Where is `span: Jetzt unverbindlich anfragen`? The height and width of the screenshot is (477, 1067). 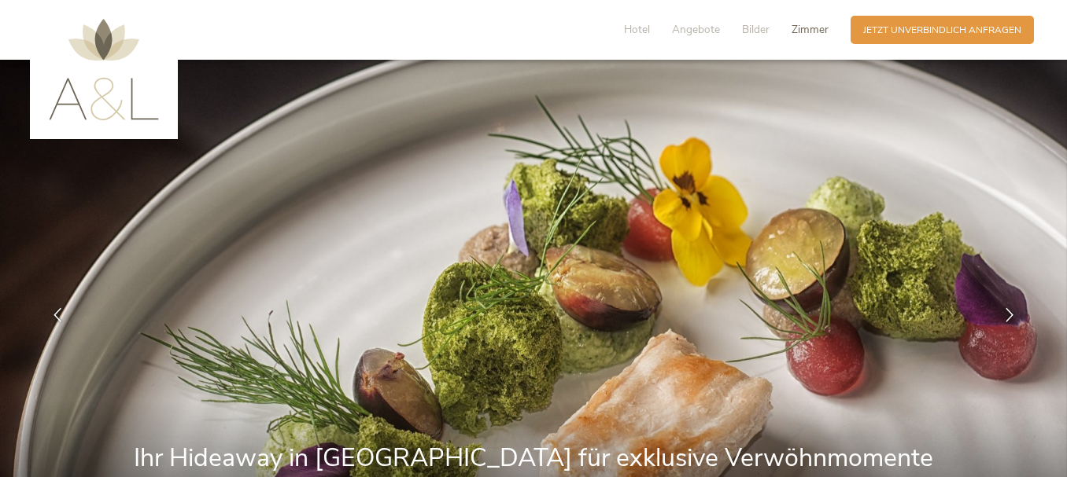 span: Jetzt unverbindlich anfragen is located at coordinates (941, 30).